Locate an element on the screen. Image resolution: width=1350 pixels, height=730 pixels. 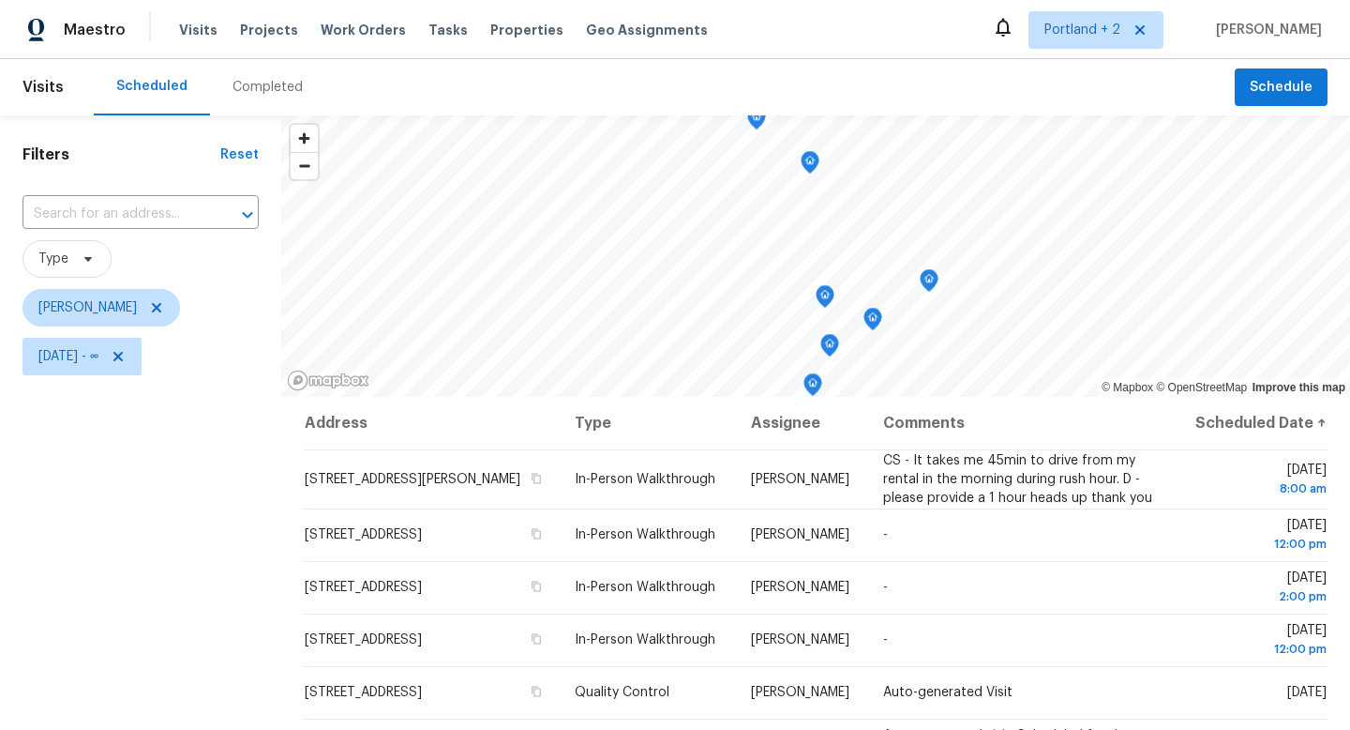
button: Open is located at coordinates (248, 215).